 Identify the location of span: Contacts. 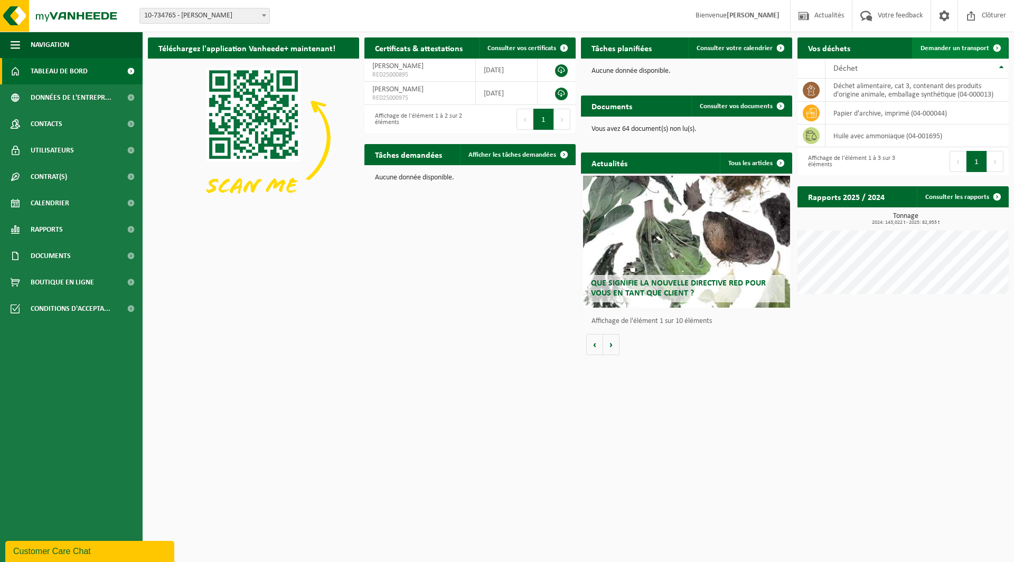
(46, 124).